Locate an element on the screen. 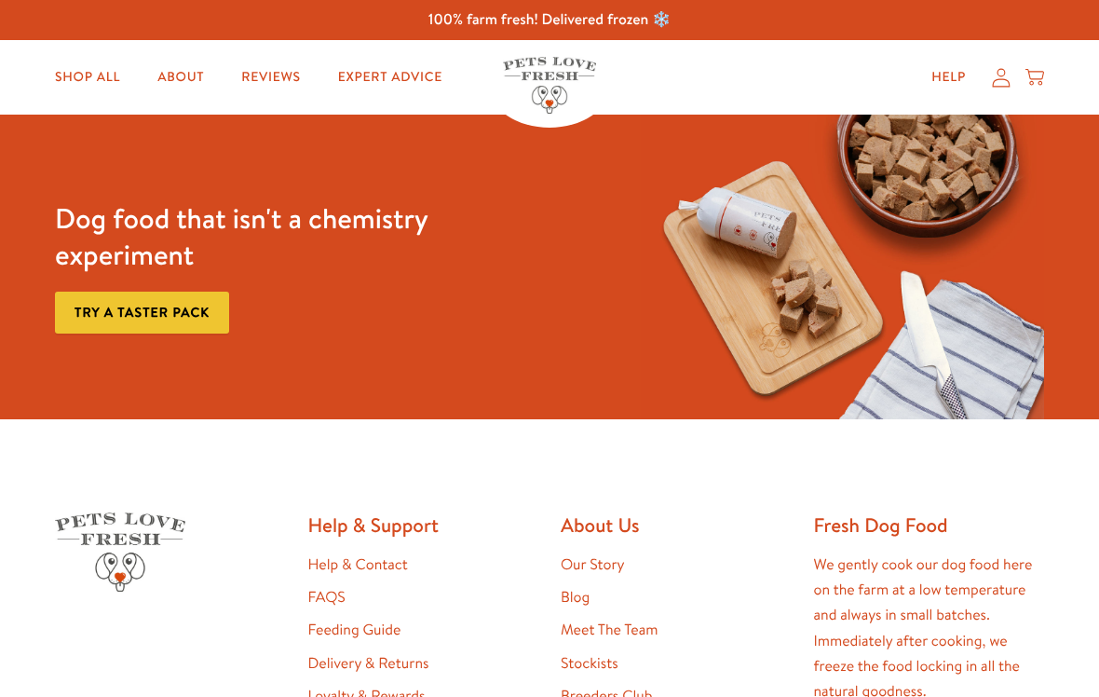 Image resolution: width=1099 pixels, height=697 pixels. a: Delivery & Returns is located at coordinates (369, 663).